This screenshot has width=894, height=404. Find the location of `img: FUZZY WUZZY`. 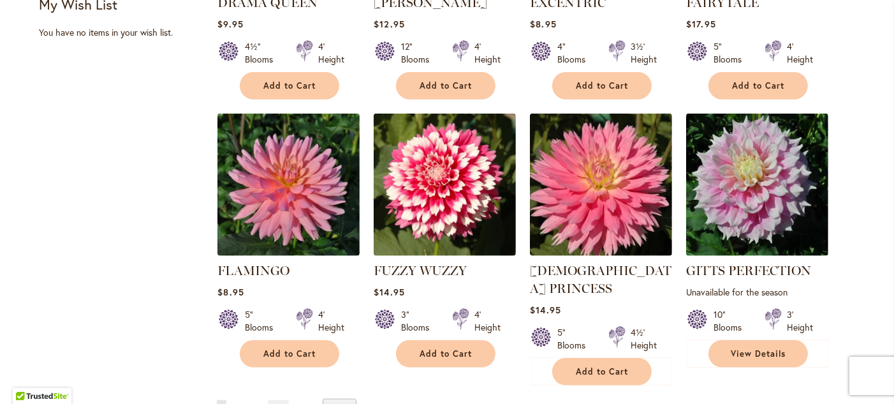

img: FUZZY WUZZY is located at coordinates (445, 184).